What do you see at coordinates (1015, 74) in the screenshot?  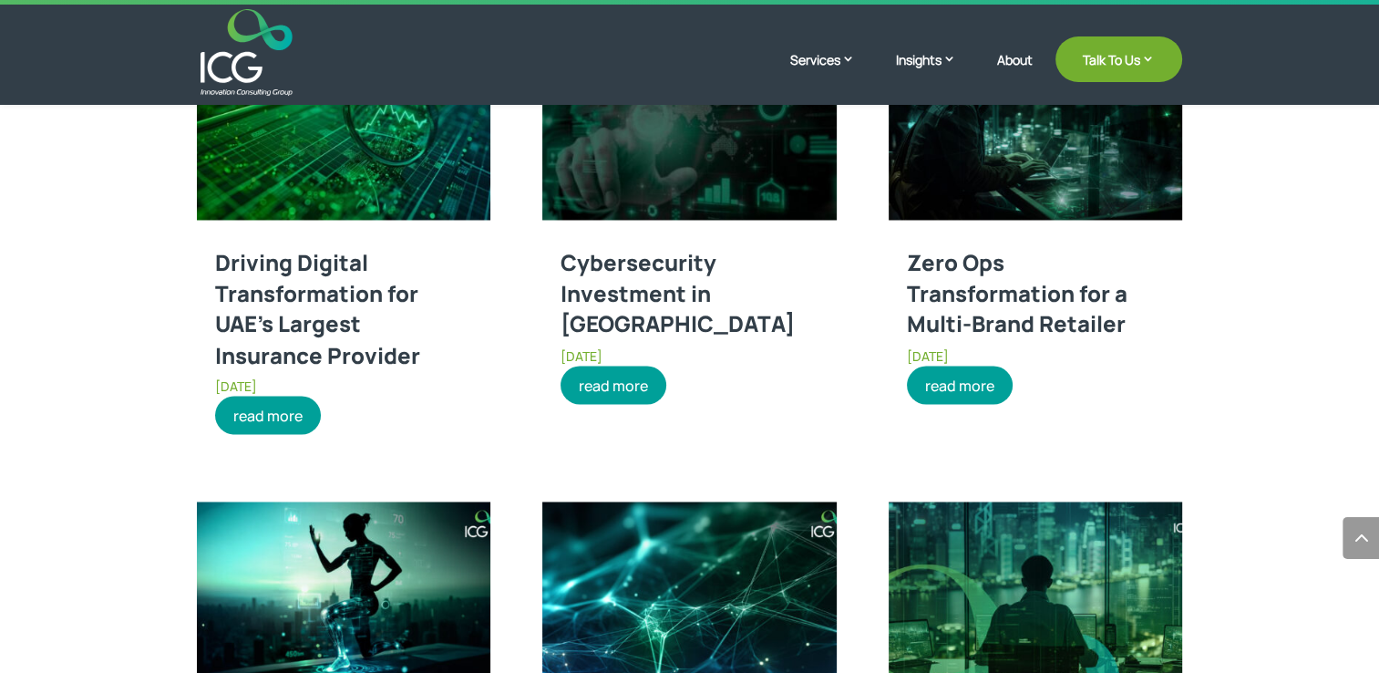 I see `a: About` at bounding box center [1015, 74].